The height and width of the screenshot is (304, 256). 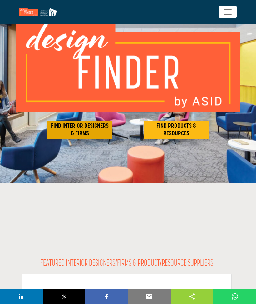 I want to click on img: twitter sharing button, so click(x=64, y=296).